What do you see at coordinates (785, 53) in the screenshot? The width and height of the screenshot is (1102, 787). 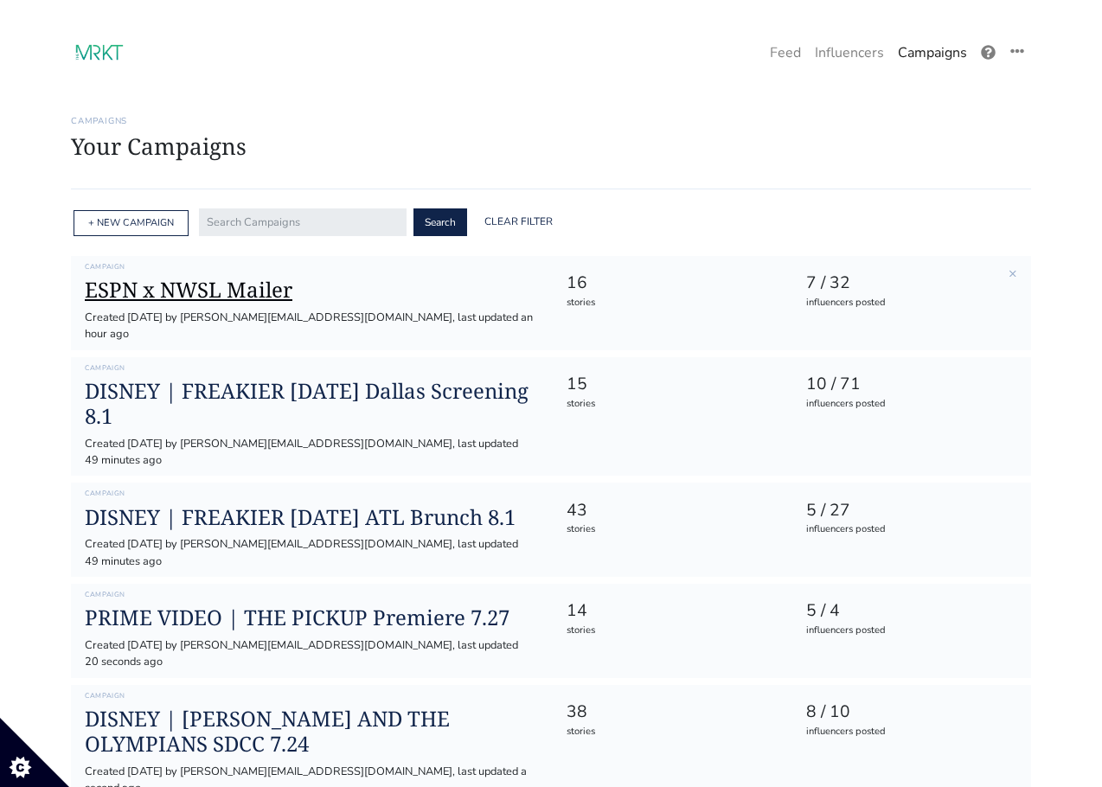 I see `a: Feed` at bounding box center [785, 53].